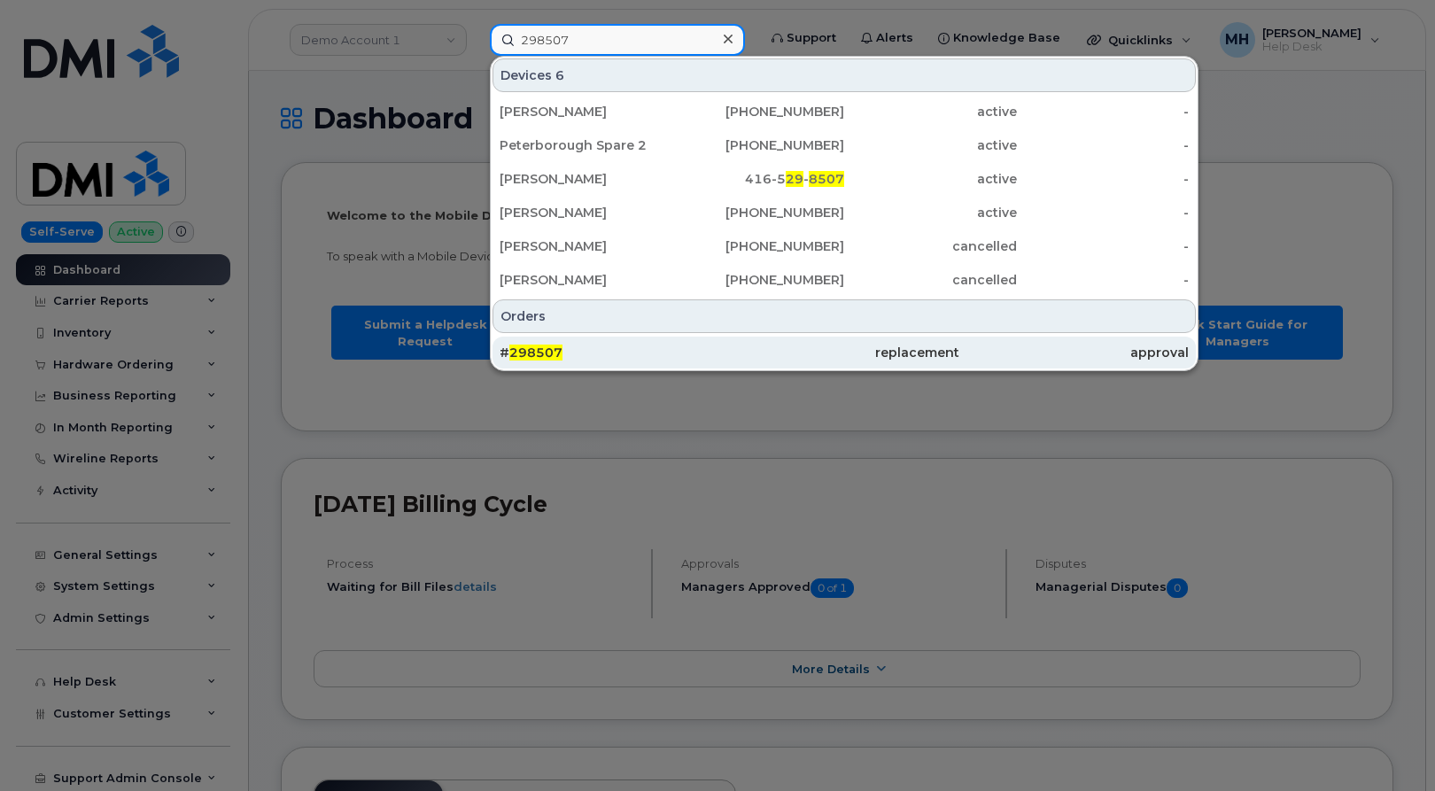 The image size is (1435, 791). What do you see at coordinates (758, 179) in the screenshot?
I see `div: 416-5 -` at bounding box center [758, 179].